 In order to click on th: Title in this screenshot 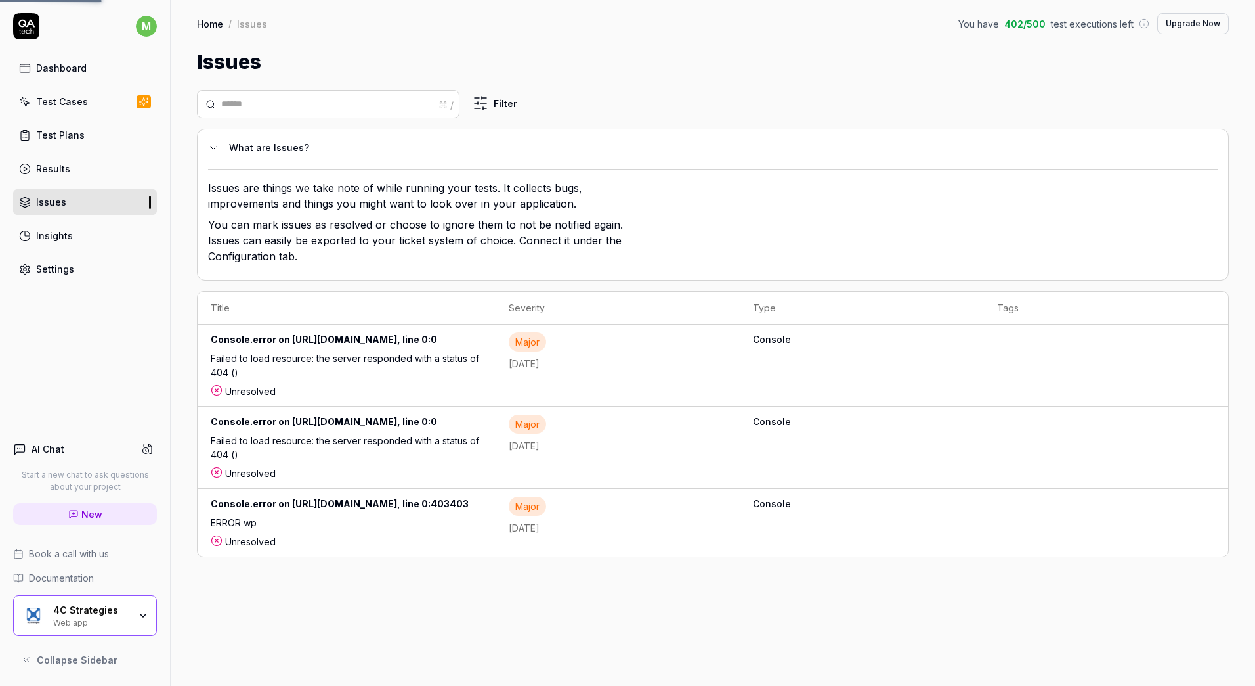, I will do `click(347, 308)`.